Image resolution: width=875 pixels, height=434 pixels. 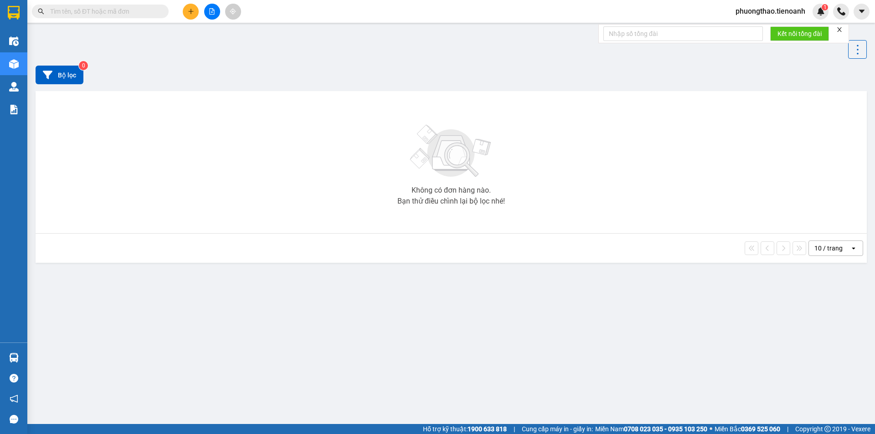 What do you see at coordinates (41, 11) in the screenshot?
I see `span: search` at bounding box center [41, 11].